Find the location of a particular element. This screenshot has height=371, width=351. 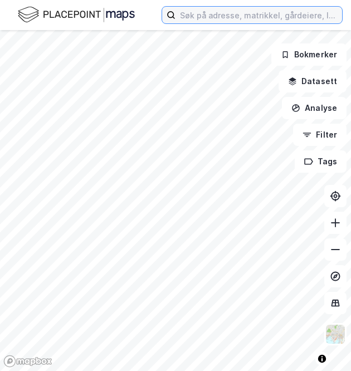

input: Søk på adresse, matrikkel, gårdeiere, leietakere eller personer is located at coordinates (258, 15).